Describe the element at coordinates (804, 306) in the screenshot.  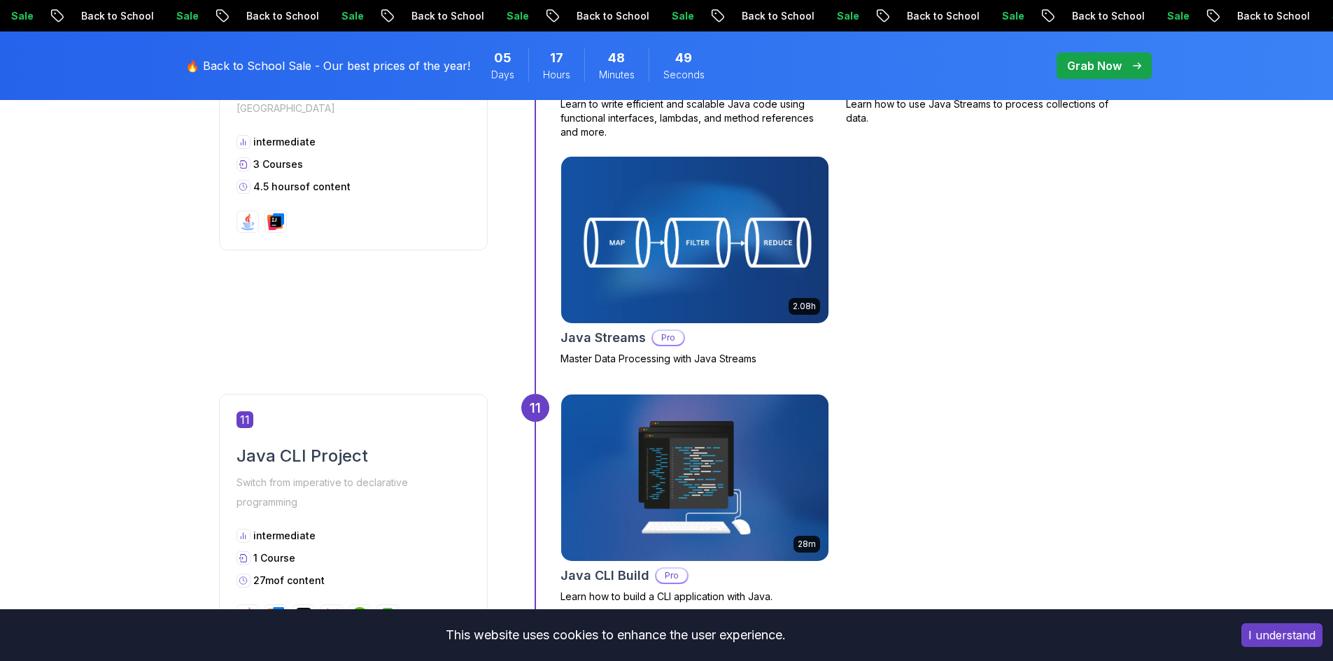
I see `p: 2.08h` at that location.